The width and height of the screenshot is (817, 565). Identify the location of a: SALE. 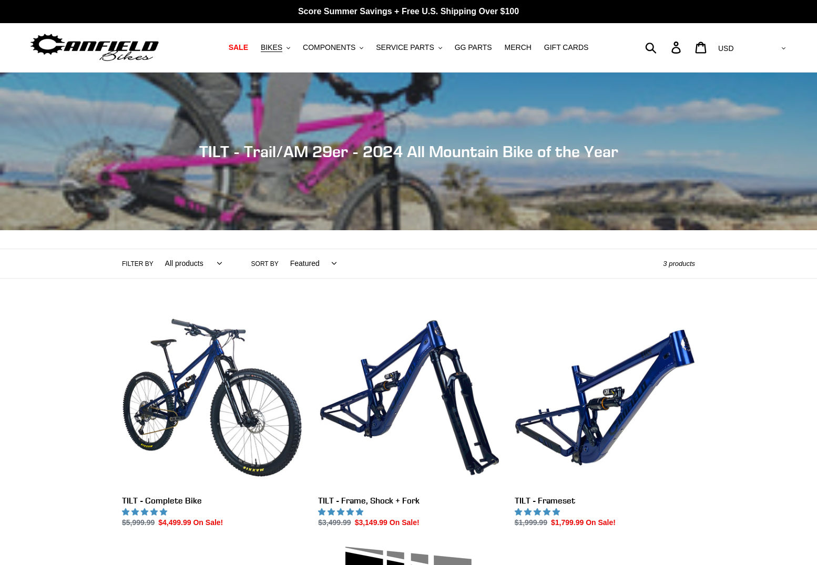
(238, 47).